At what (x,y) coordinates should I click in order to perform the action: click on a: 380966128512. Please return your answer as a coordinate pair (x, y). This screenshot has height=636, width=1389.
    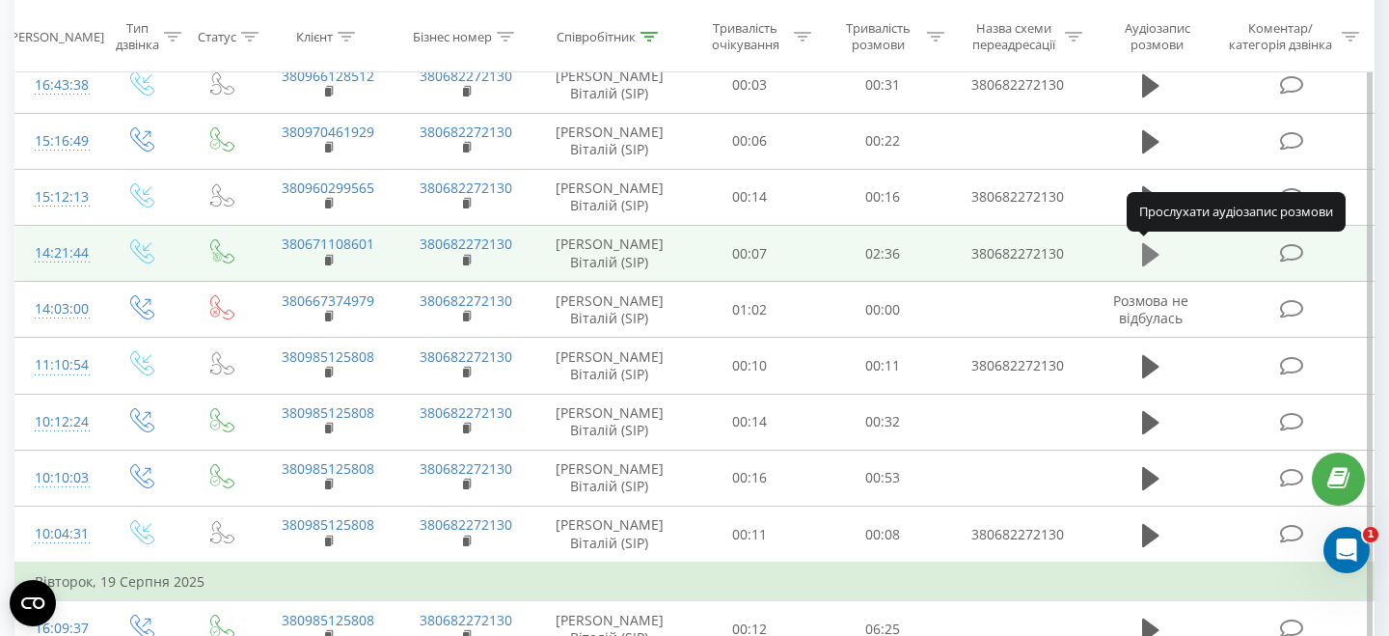
    Looking at the image, I should click on (328, 75).